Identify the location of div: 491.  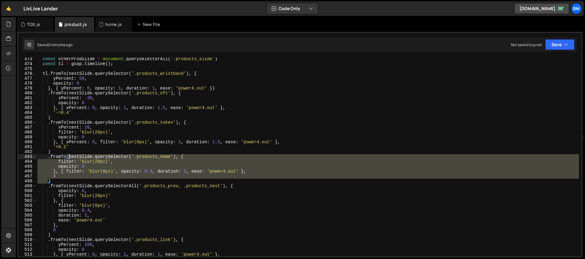
(27, 147).